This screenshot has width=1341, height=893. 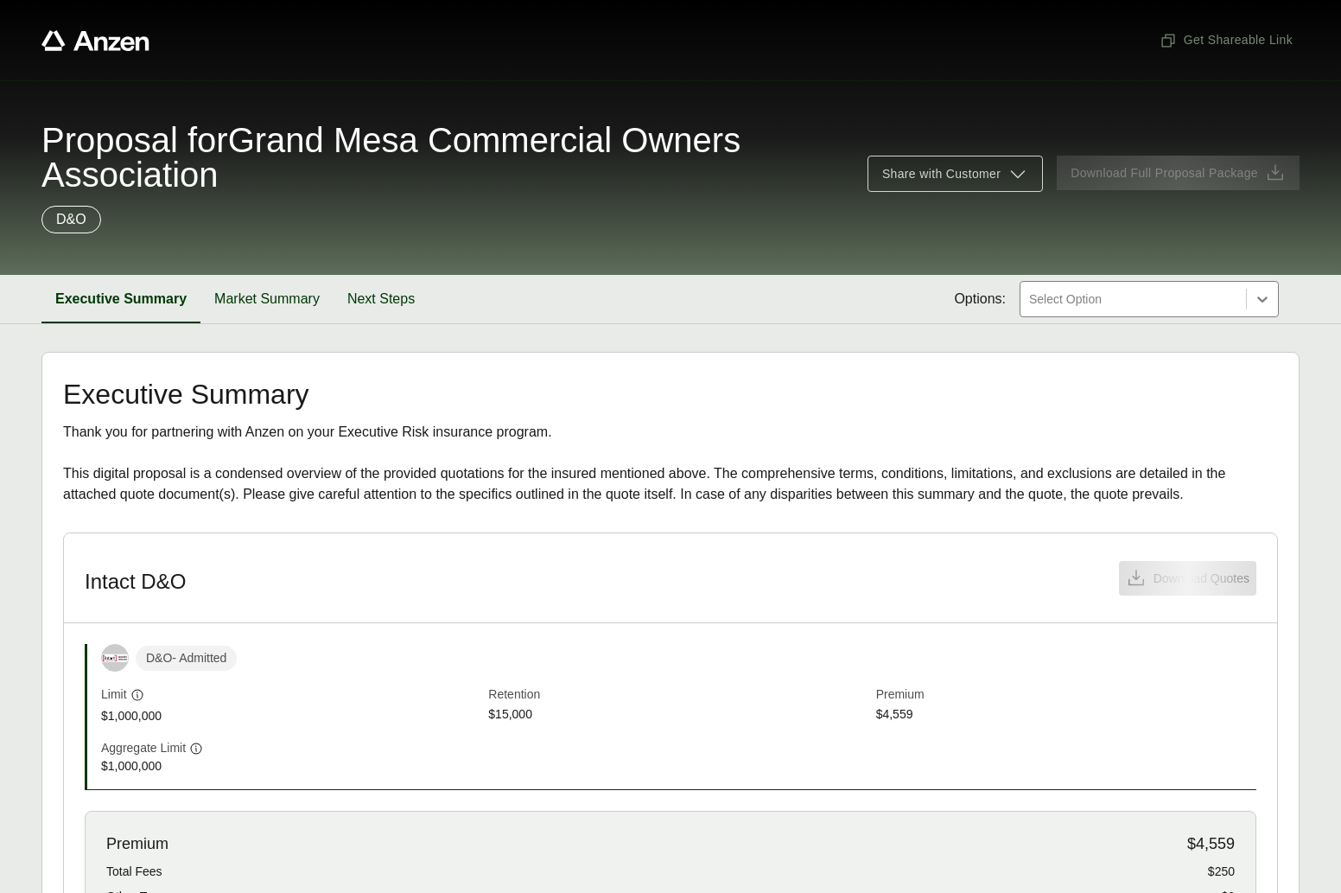 What do you see at coordinates (115, 658) in the screenshot?
I see `img: Intact` at bounding box center [115, 658].